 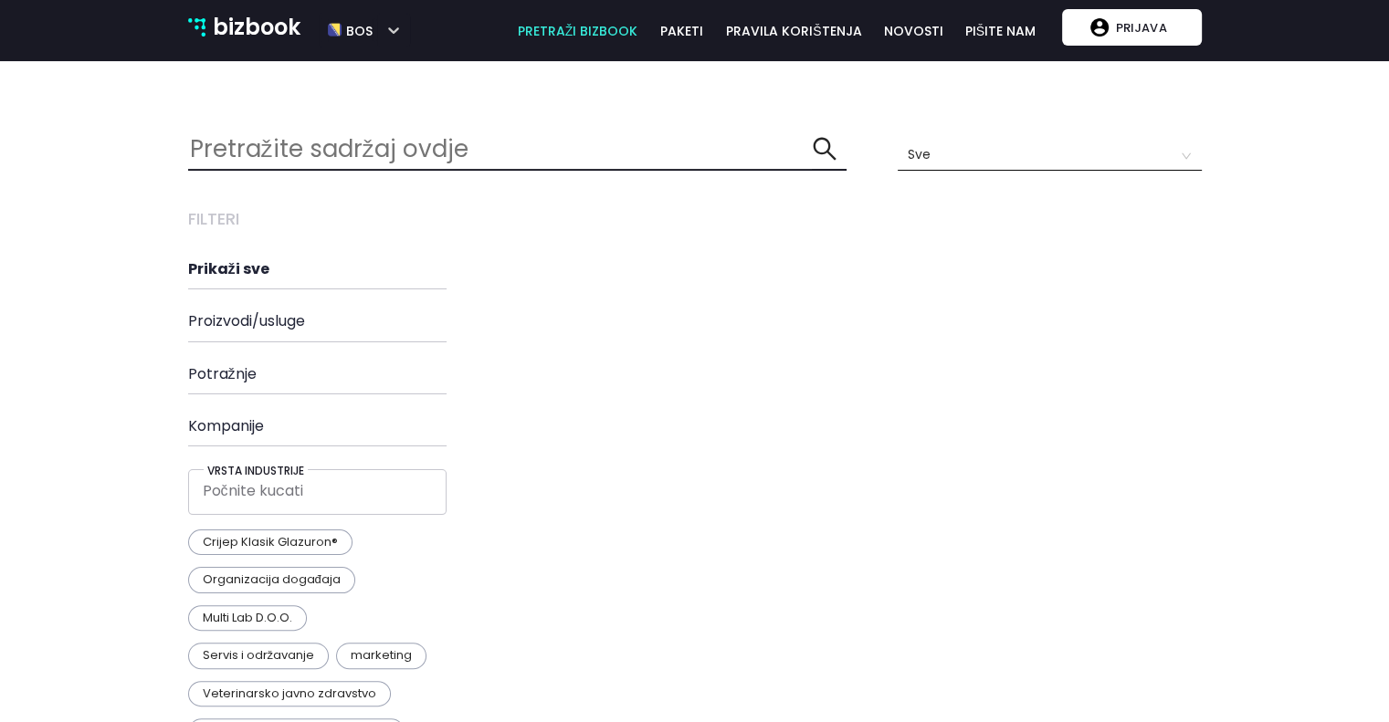 What do you see at coordinates (350, 374) in the screenshot?
I see `h4: Potražnje` at bounding box center [350, 374].